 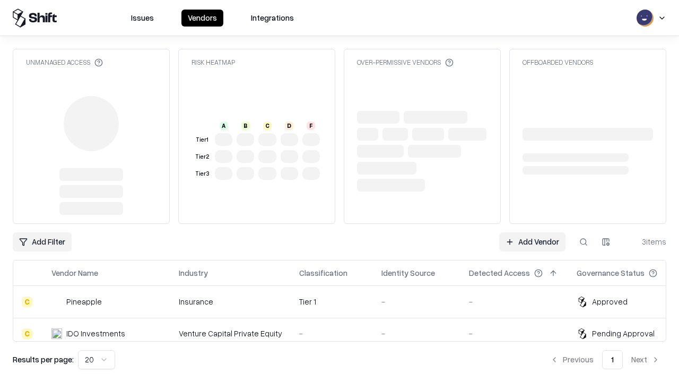 What do you see at coordinates (57, 302) in the screenshot?
I see `img: Pineapple` at bounding box center [57, 302].